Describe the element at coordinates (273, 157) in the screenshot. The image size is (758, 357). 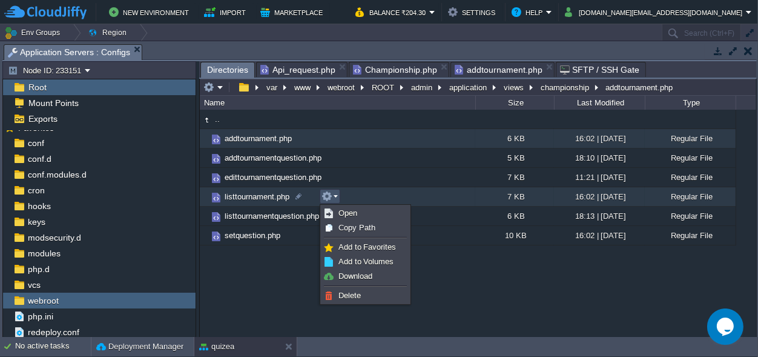
I see `a: addtournamentquestion.php` at that location.